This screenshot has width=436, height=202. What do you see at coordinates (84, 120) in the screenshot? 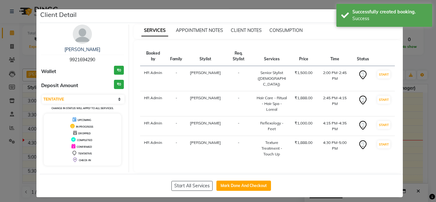
I see `span: UPCOMING` at bounding box center [84, 120].